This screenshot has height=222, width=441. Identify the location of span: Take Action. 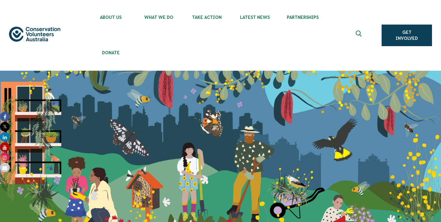
(207, 17).